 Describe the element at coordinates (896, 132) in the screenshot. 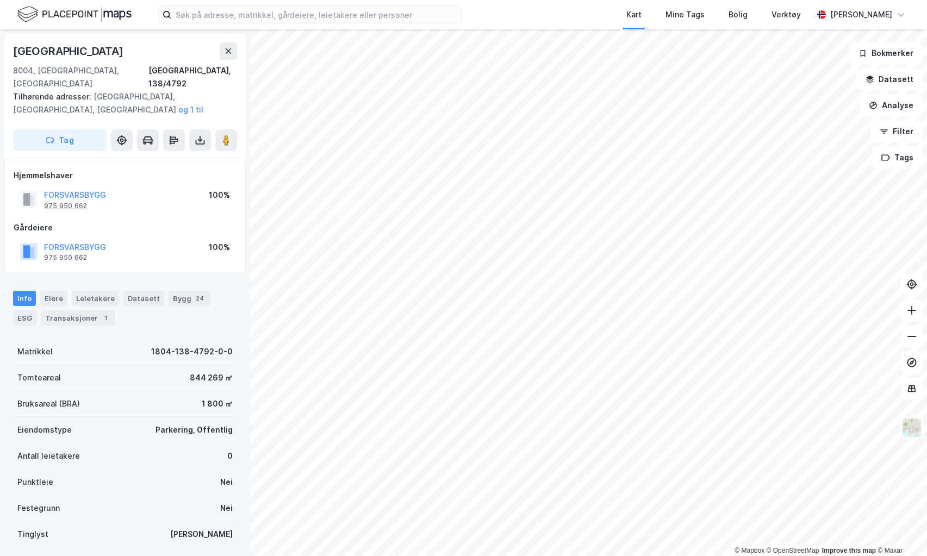

I see `button: Filter` at that location.